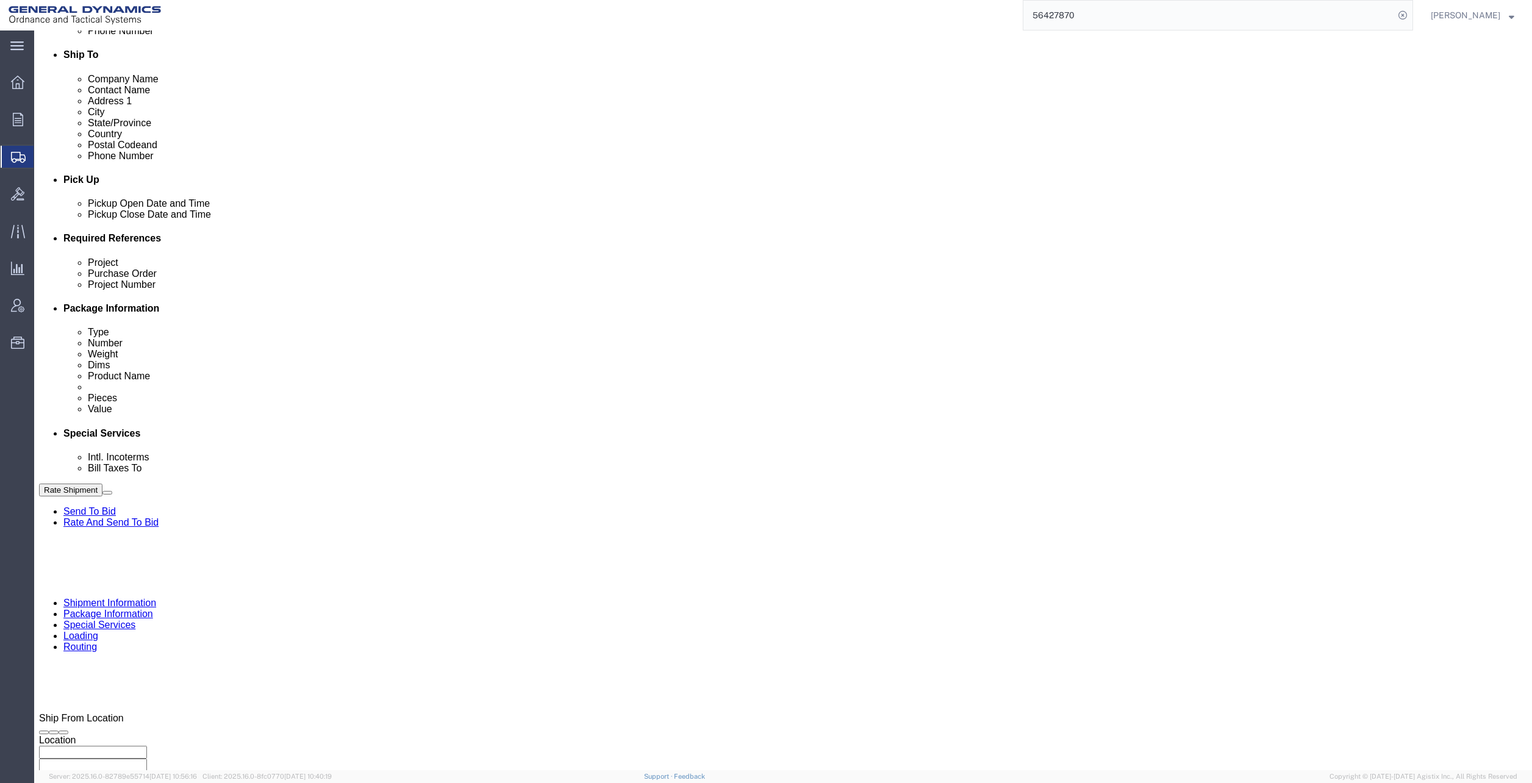  What do you see at coordinates (659, 776) in the screenshot?
I see `a: Support` at bounding box center [659, 776].